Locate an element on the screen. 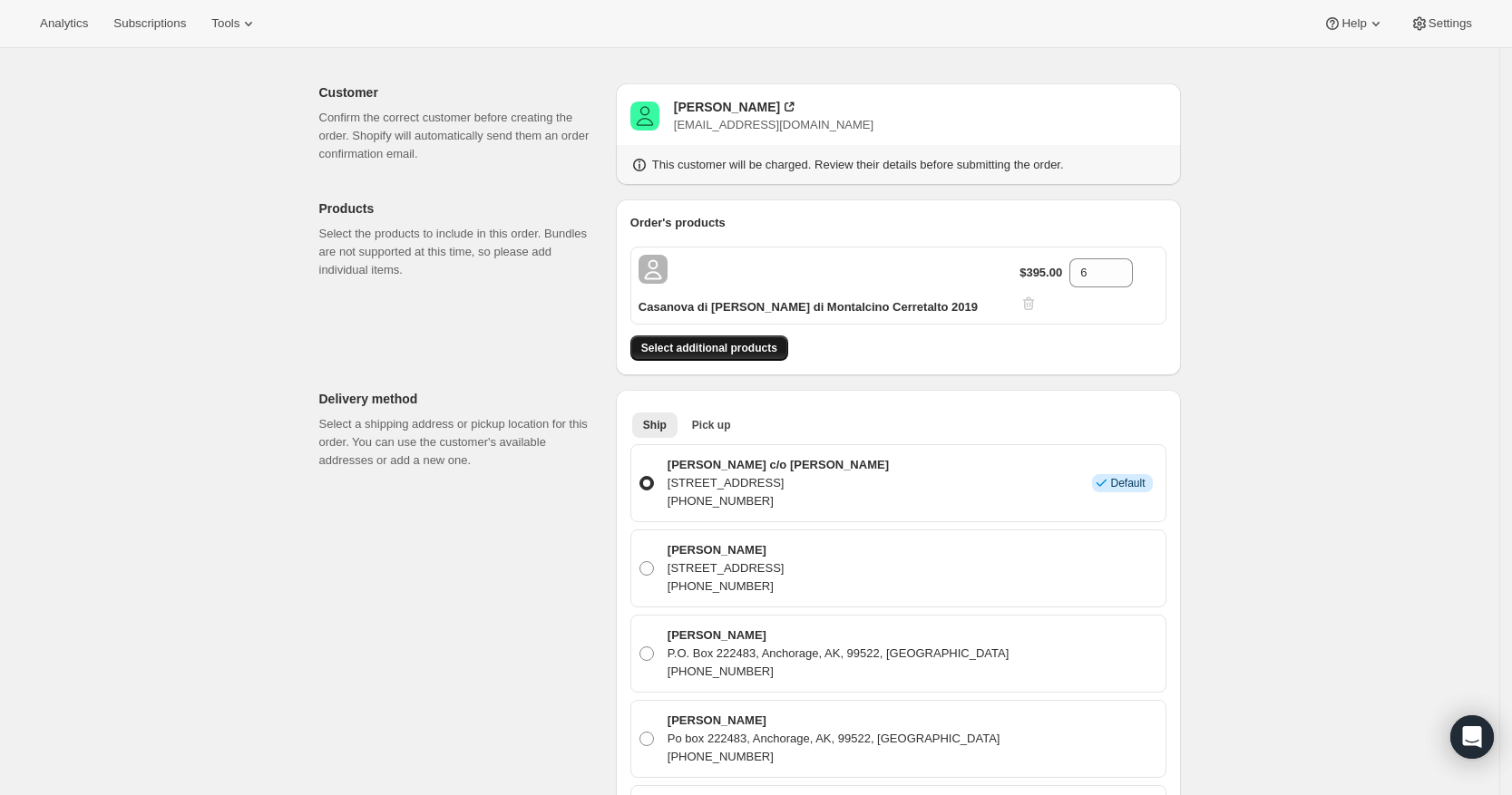  span: Help is located at coordinates (1354, 24).